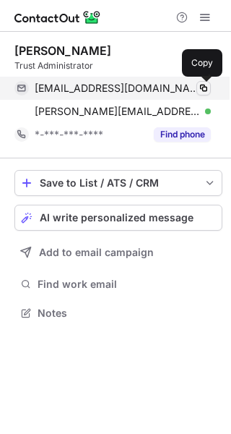 The image size is (231, 434). I want to click on span: Notes, so click(127, 313).